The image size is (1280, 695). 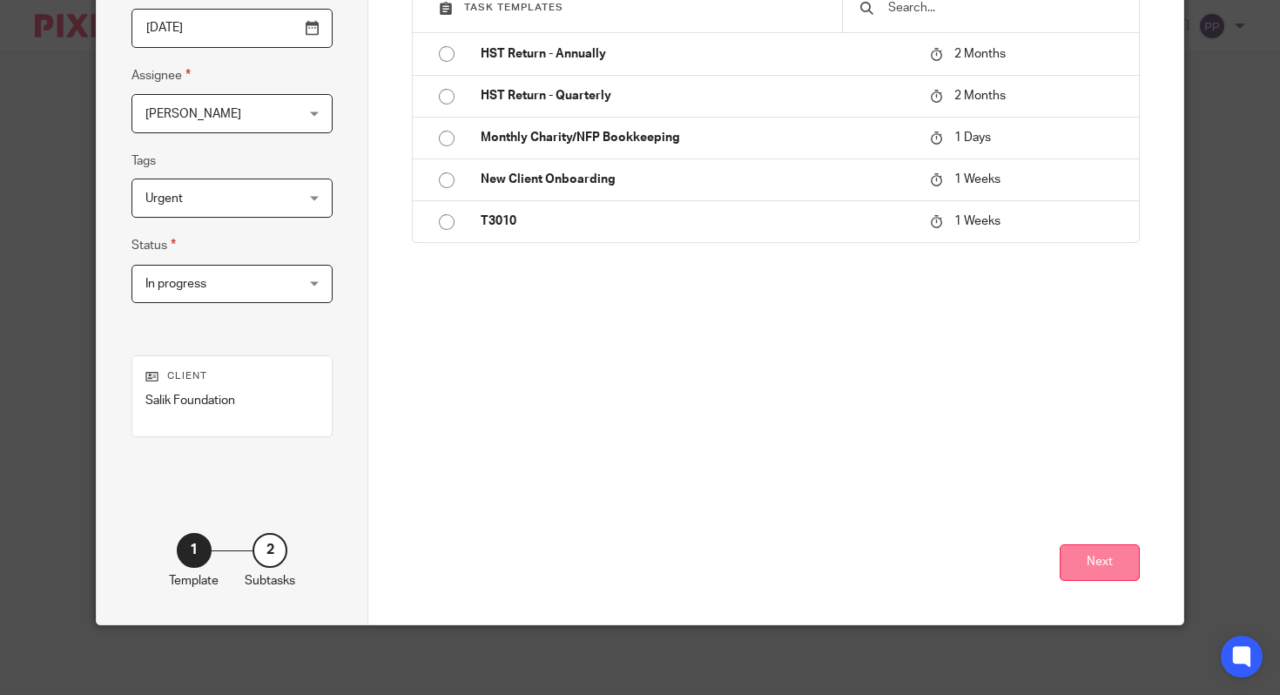 I want to click on p: Client, so click(x=232, y=376).